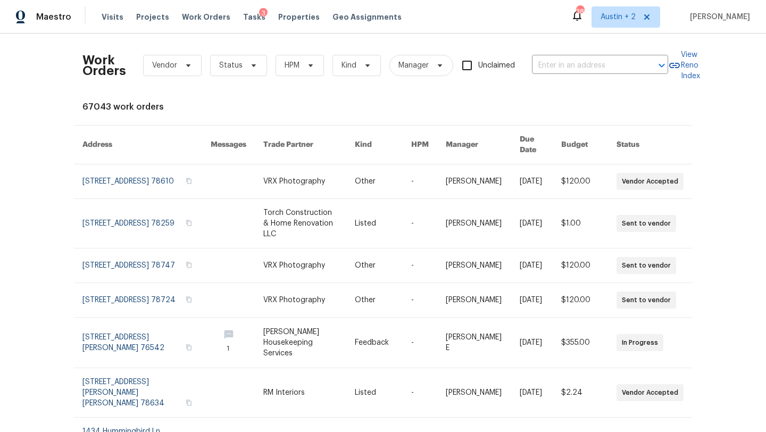 This screenshot has width=766, height=432. Describe the element at coordinates (301, 393) in the screenshot. I see `td: RM Interiors` at that location.